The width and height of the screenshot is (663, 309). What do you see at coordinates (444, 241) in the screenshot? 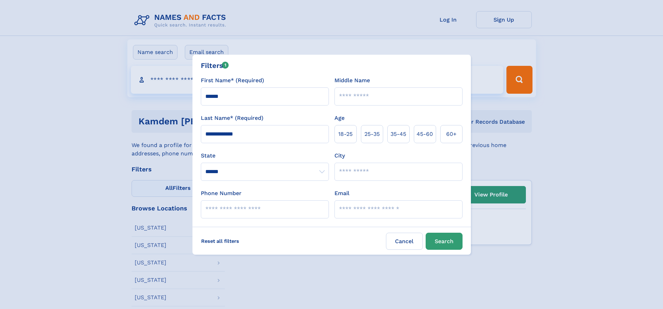
I see `button: Search` at bounding box center [444, 241].